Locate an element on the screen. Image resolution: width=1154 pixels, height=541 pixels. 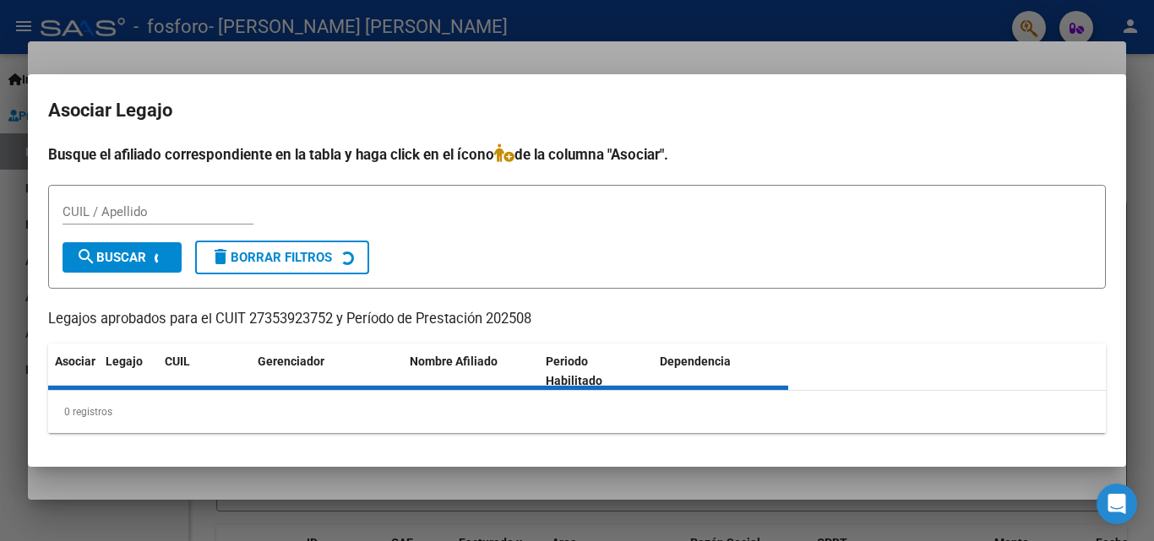
span: Nombre Afiliado is located at coordinates (454, 362).